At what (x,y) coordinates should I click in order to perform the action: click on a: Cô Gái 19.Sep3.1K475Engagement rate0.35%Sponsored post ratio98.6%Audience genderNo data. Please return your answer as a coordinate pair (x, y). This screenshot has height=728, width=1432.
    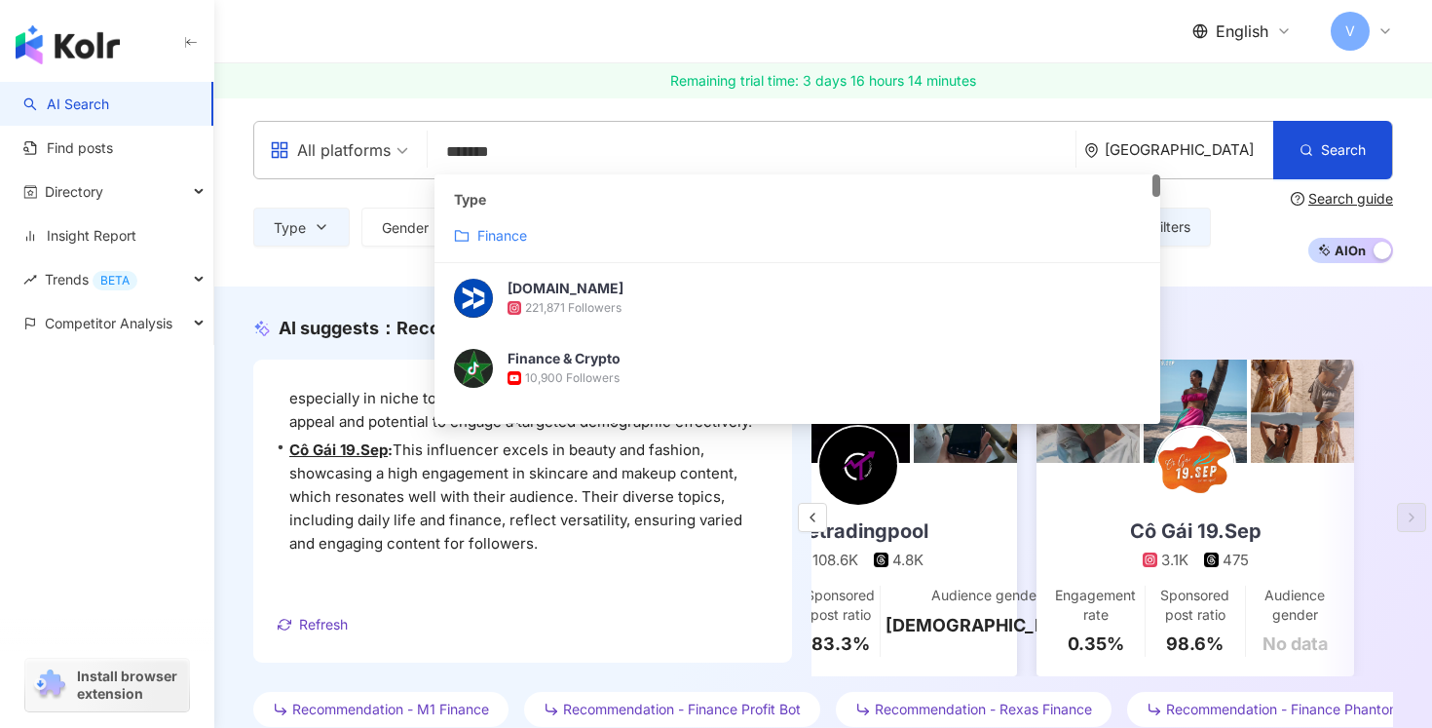
    Looking at the image, I should click on (1195, 569).